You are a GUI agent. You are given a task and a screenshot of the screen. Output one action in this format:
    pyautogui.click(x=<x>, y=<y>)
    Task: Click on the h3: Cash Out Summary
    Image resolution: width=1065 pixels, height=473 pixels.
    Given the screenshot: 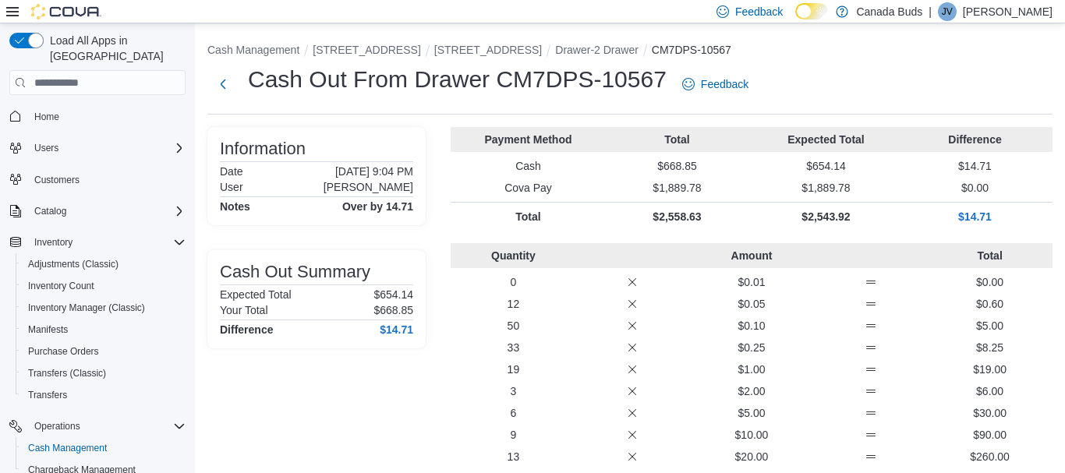 What is the action you would take?
    pyautogui.click(x=295, y=272)
    